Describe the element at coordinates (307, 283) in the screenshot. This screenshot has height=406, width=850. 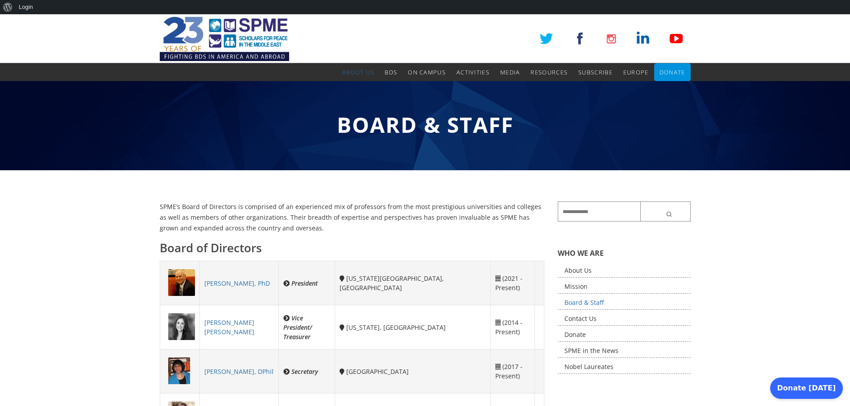
I see `div: President` at that location.